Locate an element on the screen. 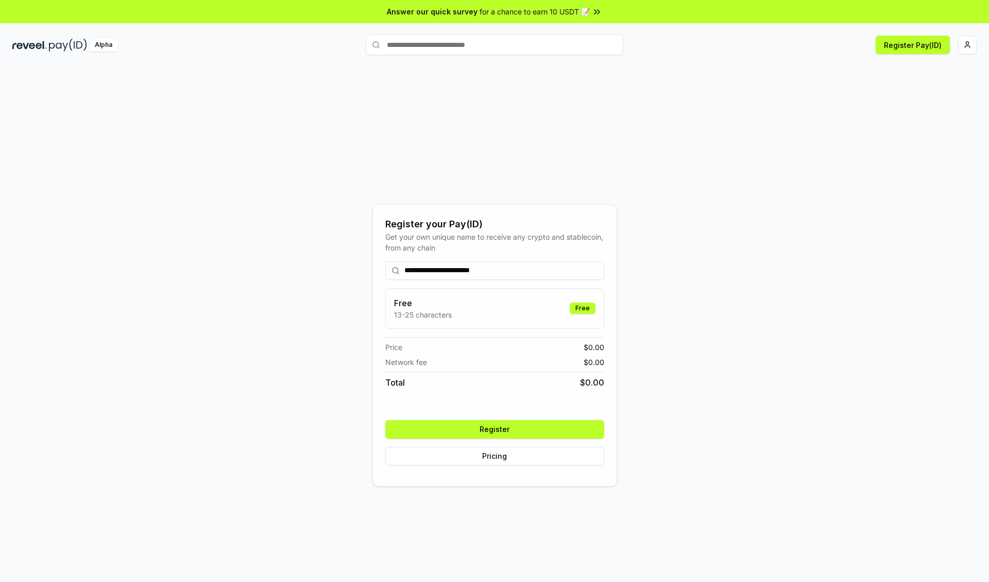 The height and width of the screenshot is (582, 989). span: Total is located at coordinates (395, 382).